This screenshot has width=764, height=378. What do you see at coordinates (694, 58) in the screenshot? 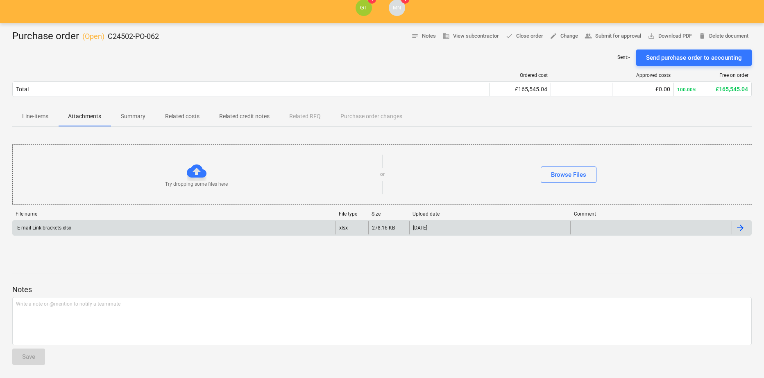
I see `button: Send purchase order to accounting` at bounding box center [694, 58].